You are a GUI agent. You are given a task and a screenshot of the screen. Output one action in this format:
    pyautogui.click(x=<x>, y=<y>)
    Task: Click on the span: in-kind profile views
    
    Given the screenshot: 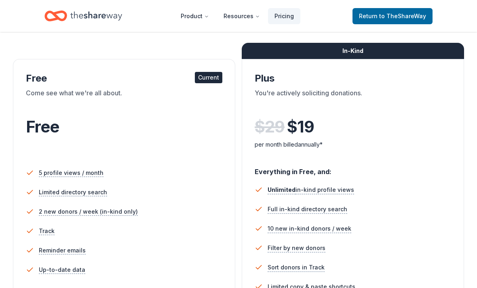 What is the action you would take?
    pyautogui.click(x=311, y=190)
    